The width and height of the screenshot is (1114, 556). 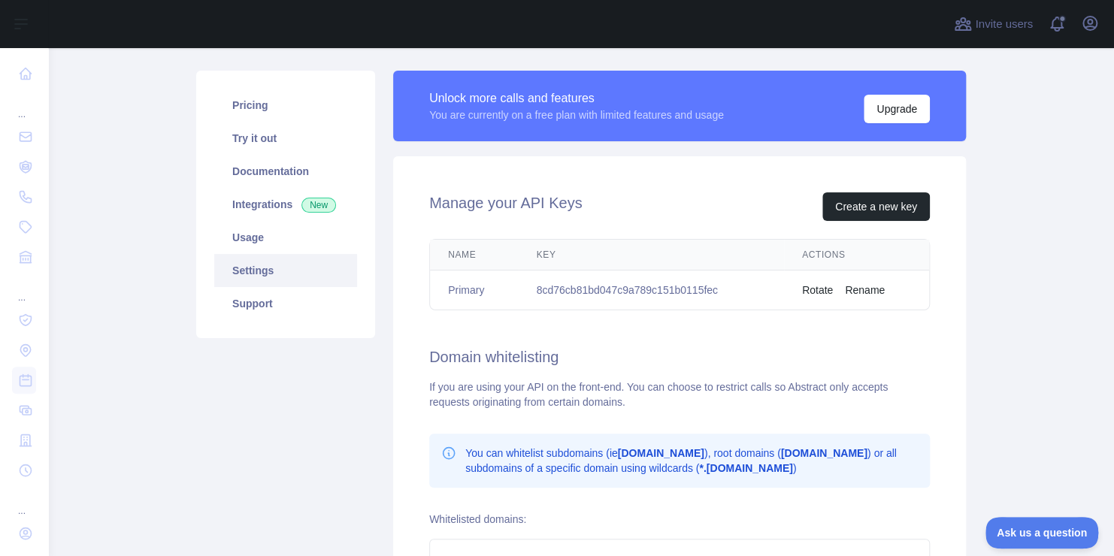 What do you see at coordinates (577, 98) in the screenshot?
I see `div: Unlock more calls and features` at bounding box center [577, 98].